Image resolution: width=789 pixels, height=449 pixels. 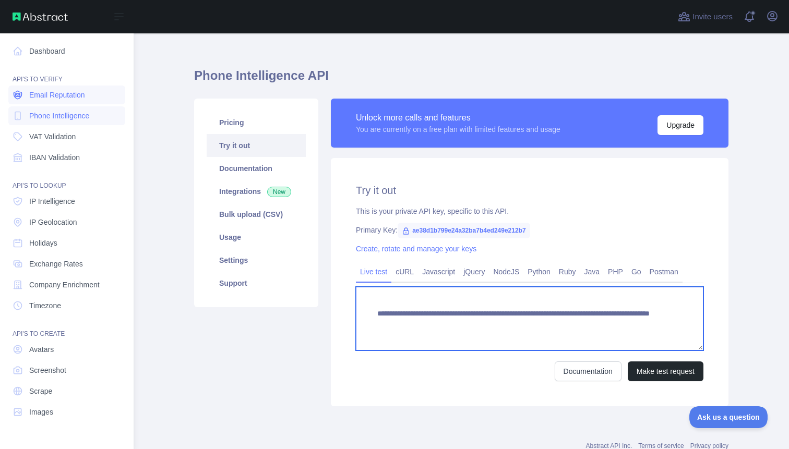 What do you see at coordinates (705, 17) in the screenshot?
I see `button: Invite users` at bounding box center [705, 17].